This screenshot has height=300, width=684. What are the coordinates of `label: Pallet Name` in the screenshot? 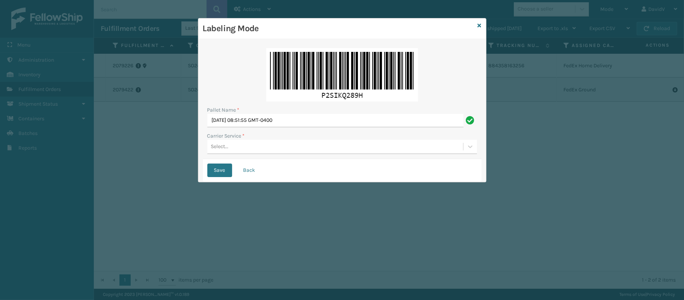 It's located at (223, 110).